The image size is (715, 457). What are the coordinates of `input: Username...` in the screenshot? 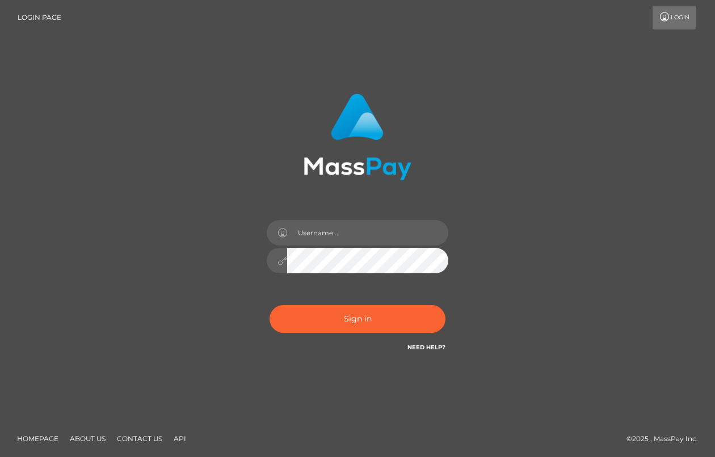 It's located at (368, 233).